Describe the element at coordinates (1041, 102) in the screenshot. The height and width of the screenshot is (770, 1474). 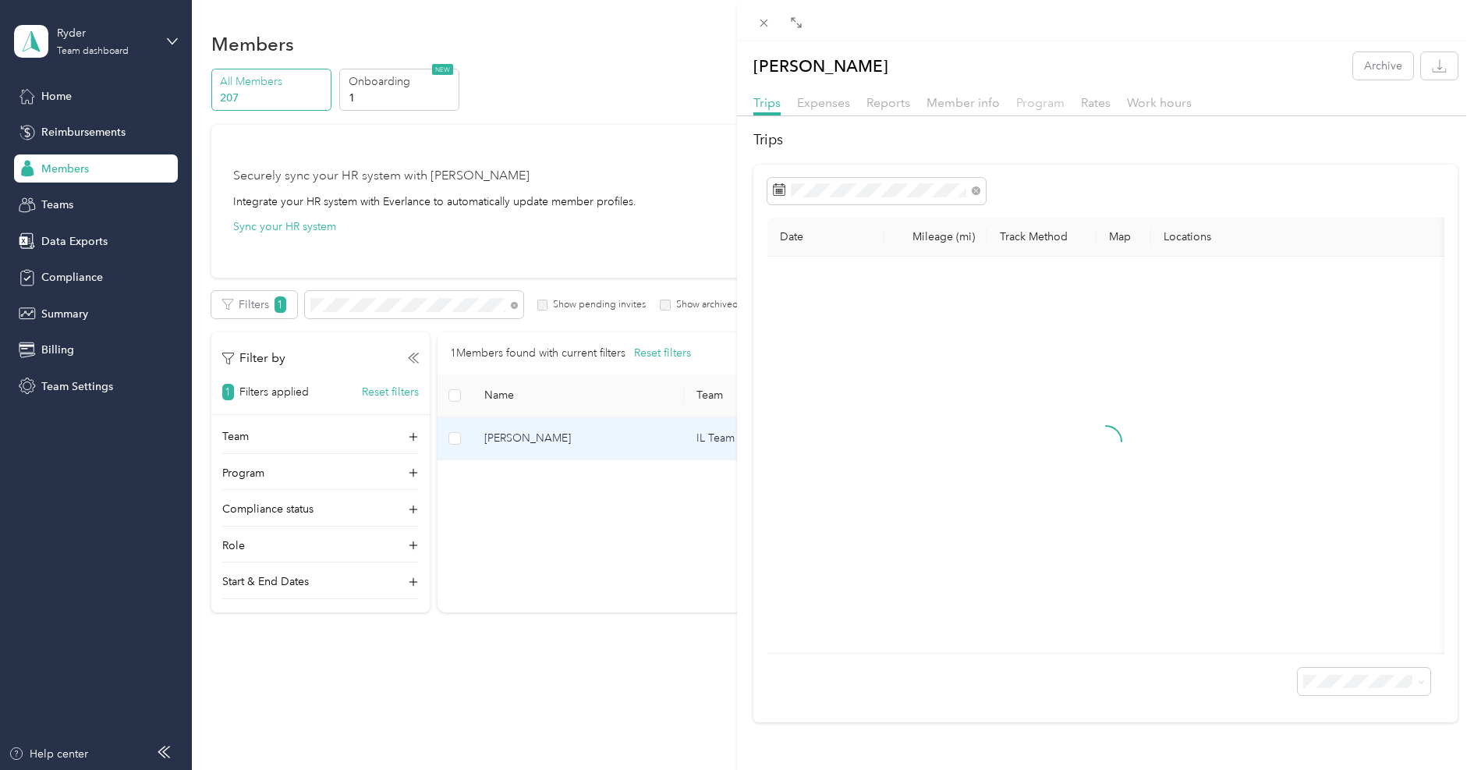
I see `span: Program` at that location.